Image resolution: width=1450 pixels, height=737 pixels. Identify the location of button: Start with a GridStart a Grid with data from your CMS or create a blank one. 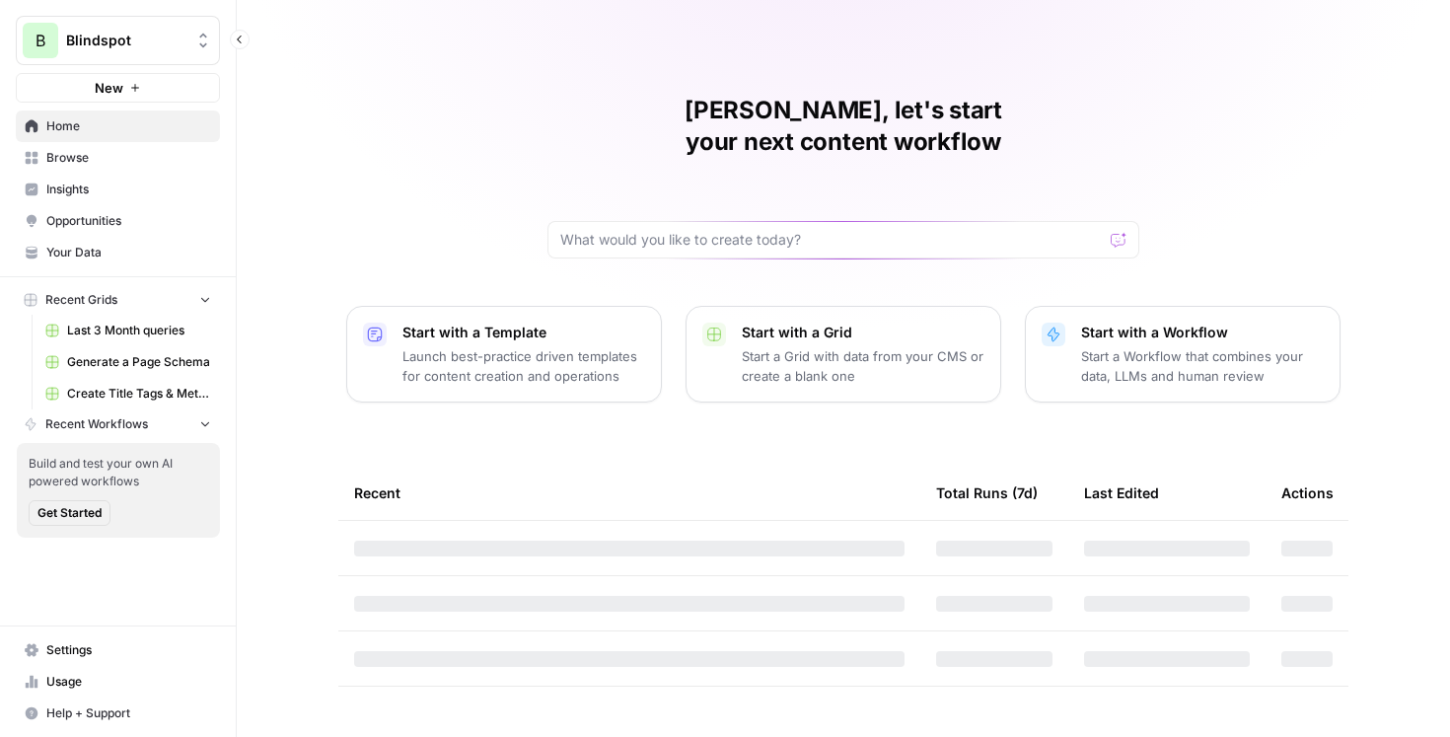
(843, 354).